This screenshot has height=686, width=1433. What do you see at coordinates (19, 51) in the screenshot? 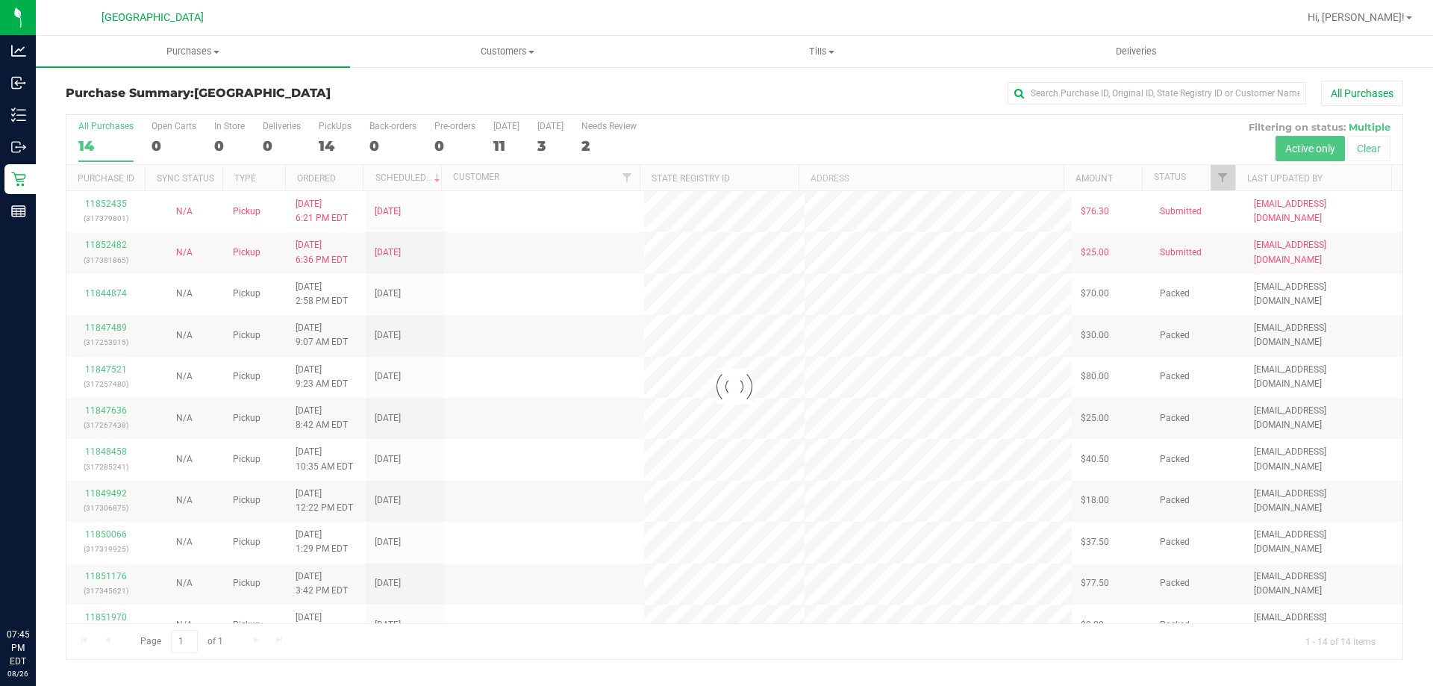
I see `inline-svg: Analytics` at bounding box center [19, 51].